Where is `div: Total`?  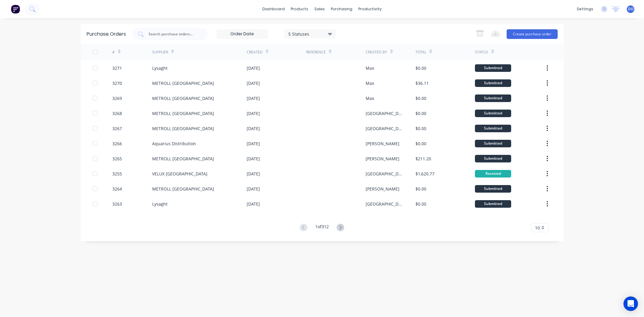 div: Total is located at coordinates (421, 52).